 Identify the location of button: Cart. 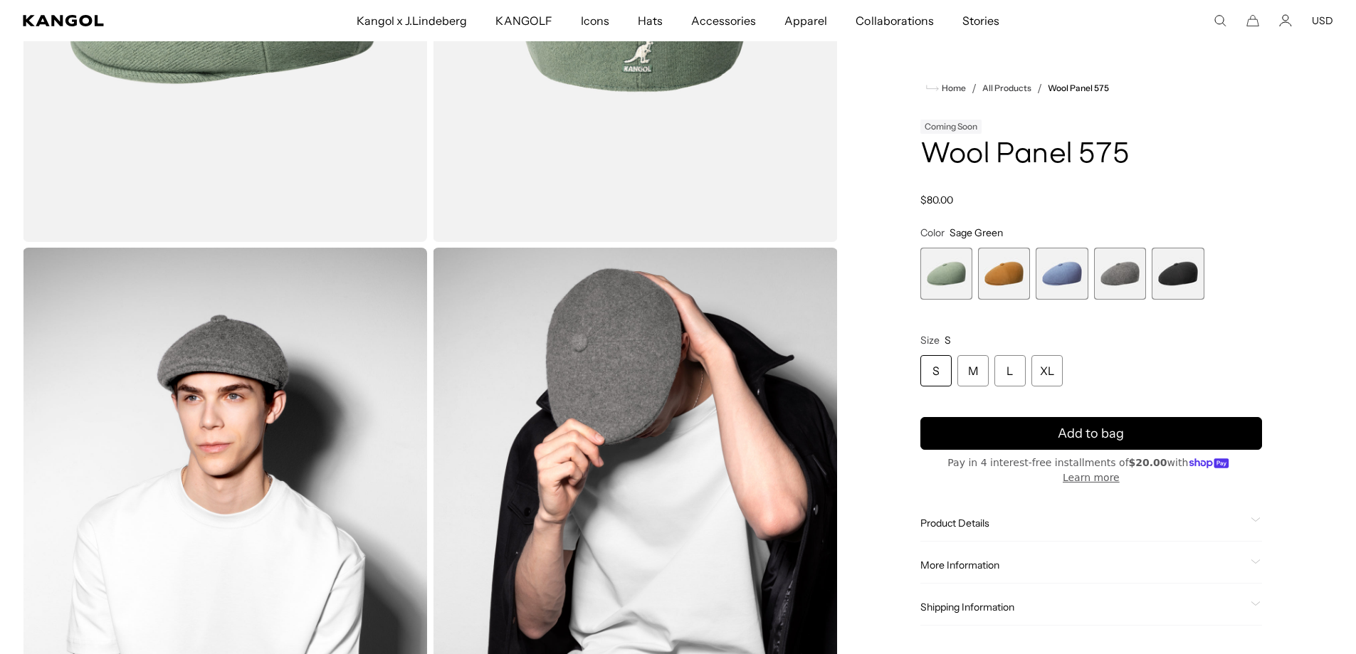
(1252, 21).